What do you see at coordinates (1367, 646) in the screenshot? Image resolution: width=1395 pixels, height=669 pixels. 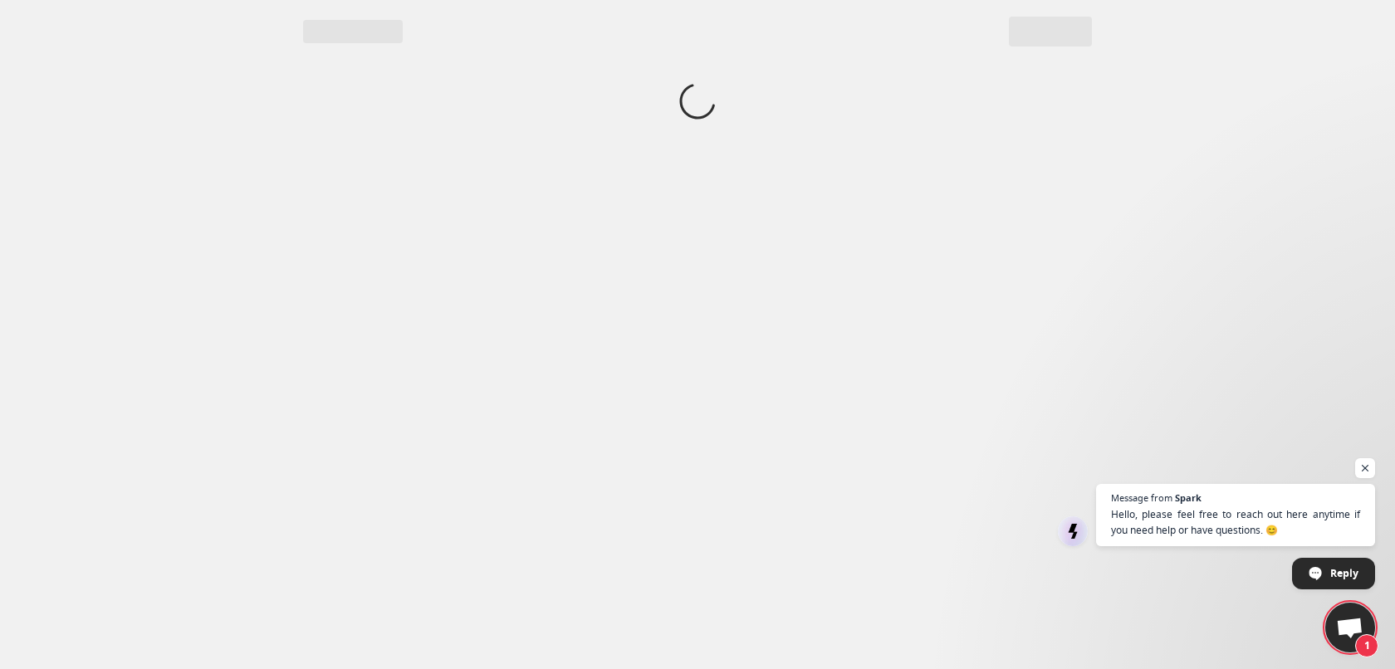 I see `span: 1` at bounding box center [1367, 646].